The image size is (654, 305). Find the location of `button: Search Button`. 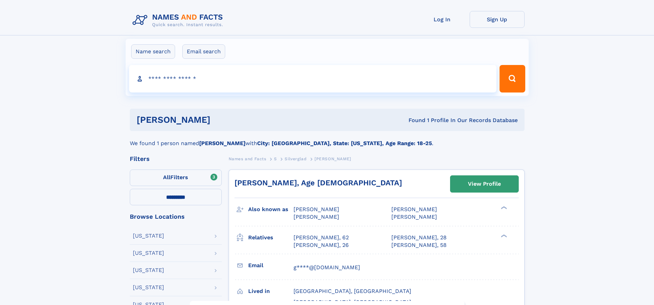

button: Search Button is located at coordinates (513, 79).